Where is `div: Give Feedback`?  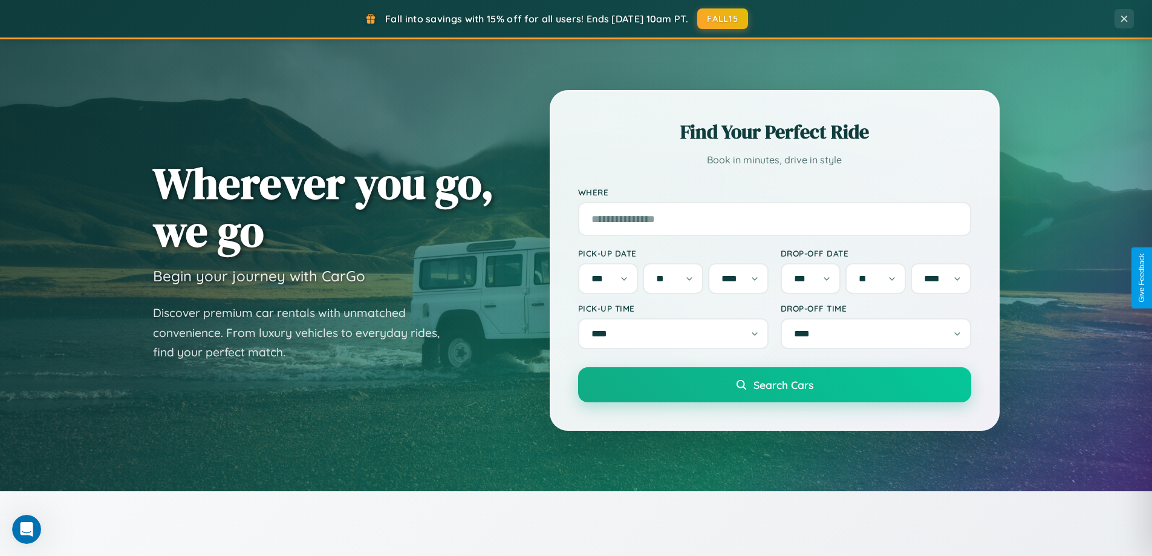 div: Give Feedback is located at coordinates (1142, 278).